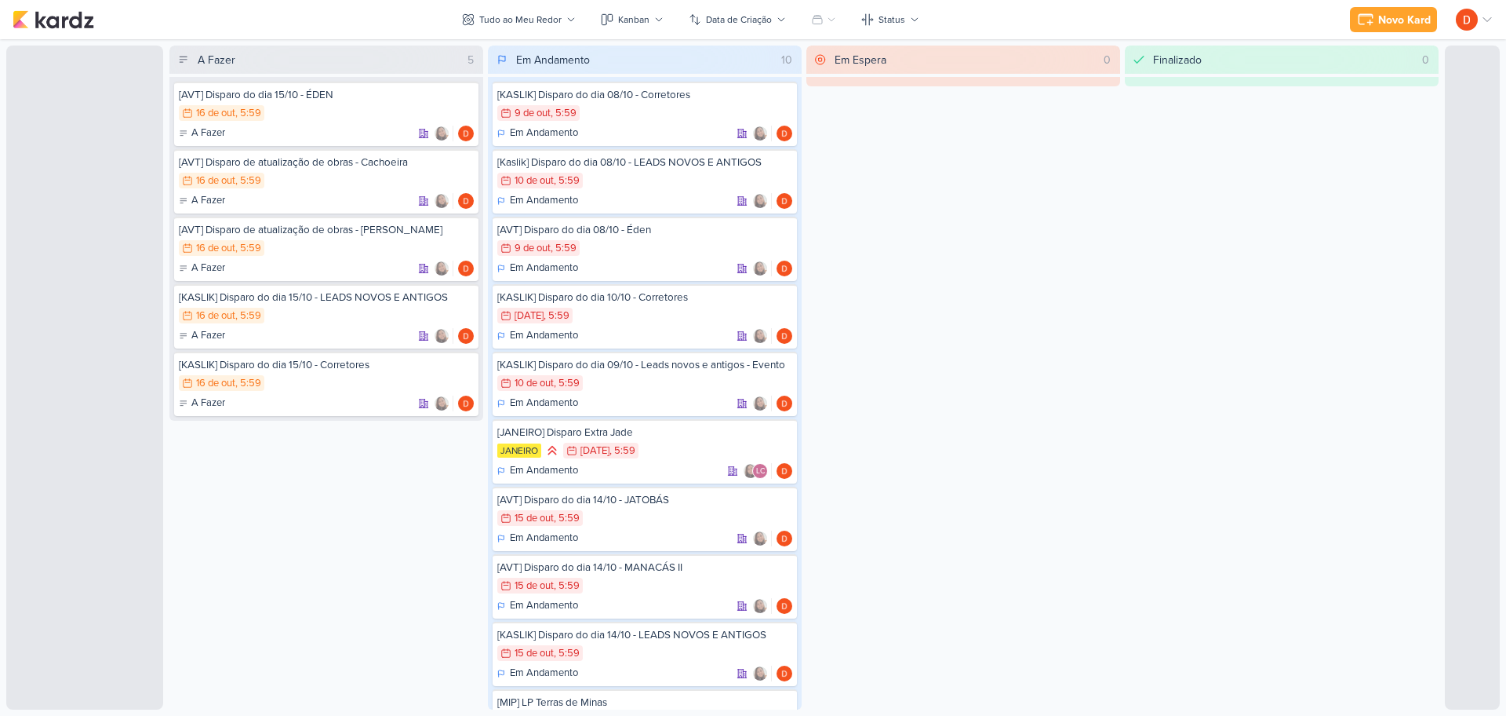 The image size is (1506, 716). What do you see at coordinates (1393, 20) in the screenshot?
I see `button: Novo Kard` at bounding box center [1393, 20].